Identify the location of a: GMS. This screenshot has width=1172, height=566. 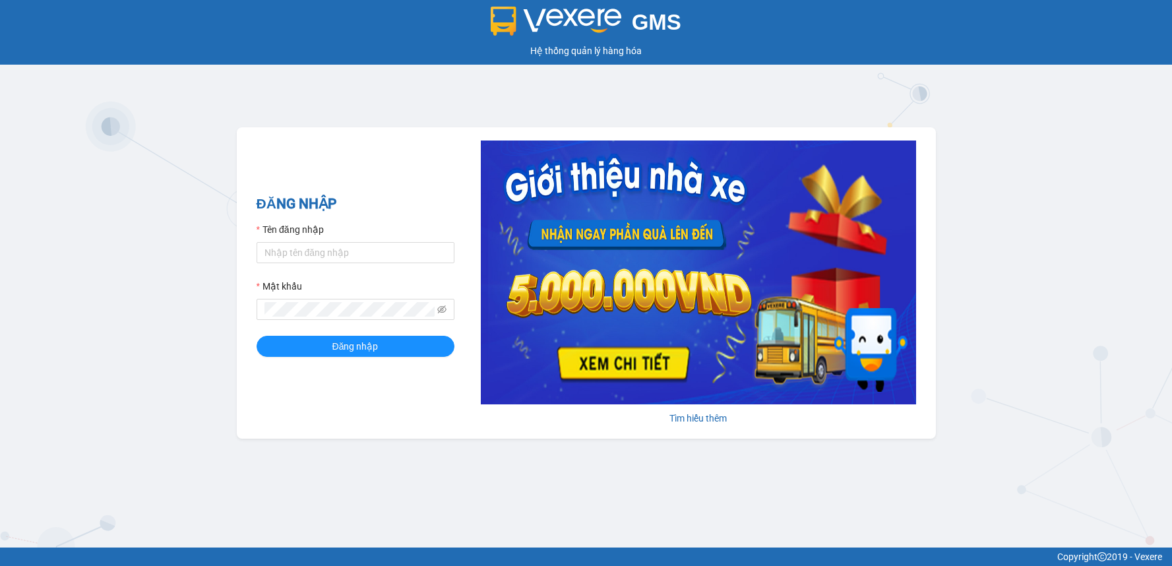
(586, 25).